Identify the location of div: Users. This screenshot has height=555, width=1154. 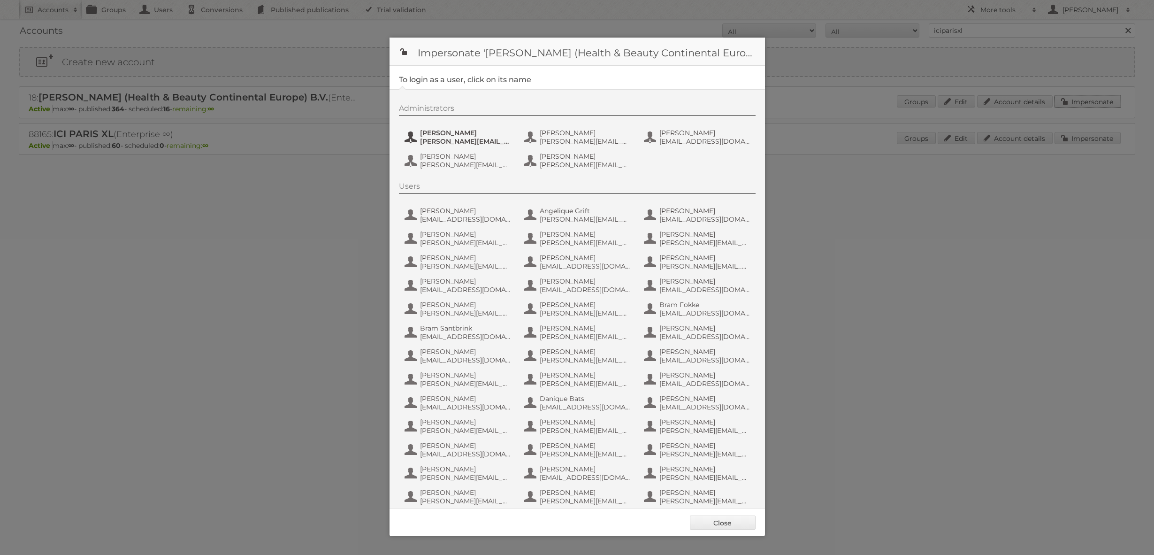
(577, 188).